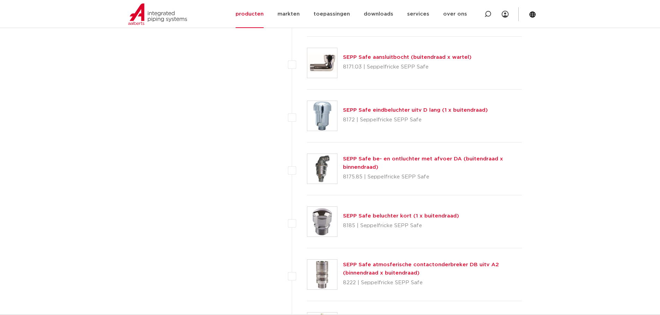 Image resolution: width=660 pixels, height=315 pixels. I want to click on p: 8171.03 | Seppelfricke SEPP Safe, so click(407, 67).